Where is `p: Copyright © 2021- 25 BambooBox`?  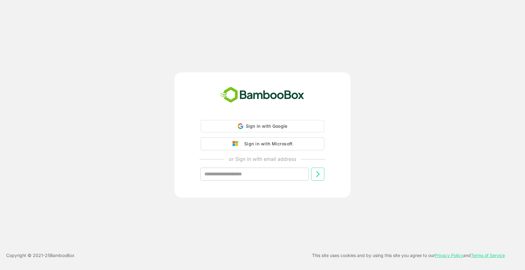 p: Copyright © 2021- 25 BambooBox is located at coordinates (40, 255).